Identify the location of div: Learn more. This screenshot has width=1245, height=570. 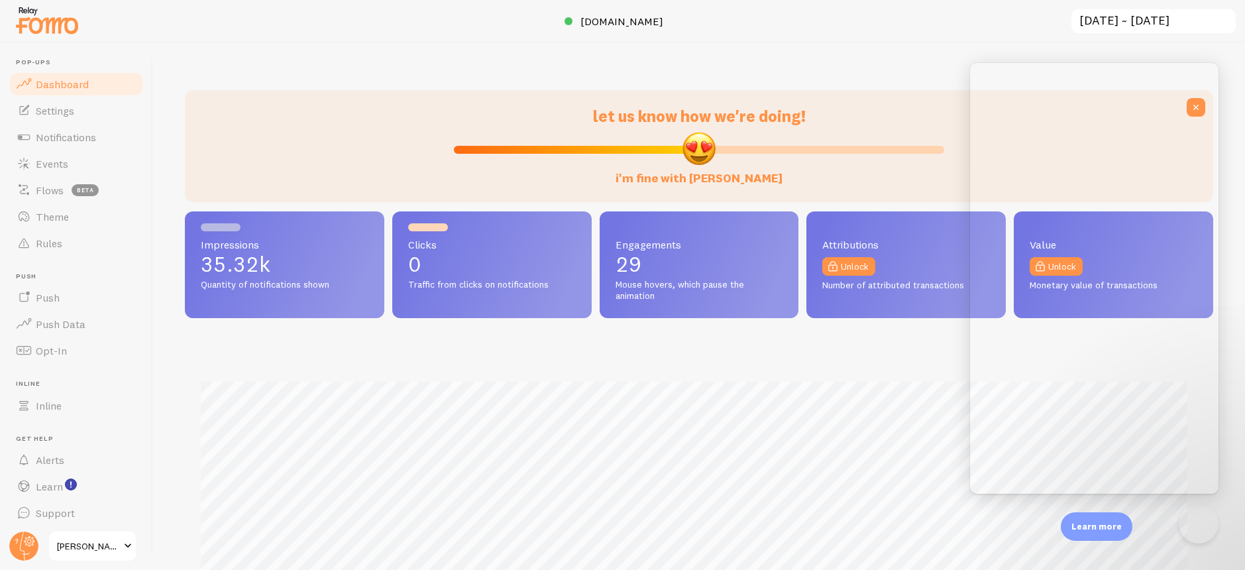
(1097, 526).